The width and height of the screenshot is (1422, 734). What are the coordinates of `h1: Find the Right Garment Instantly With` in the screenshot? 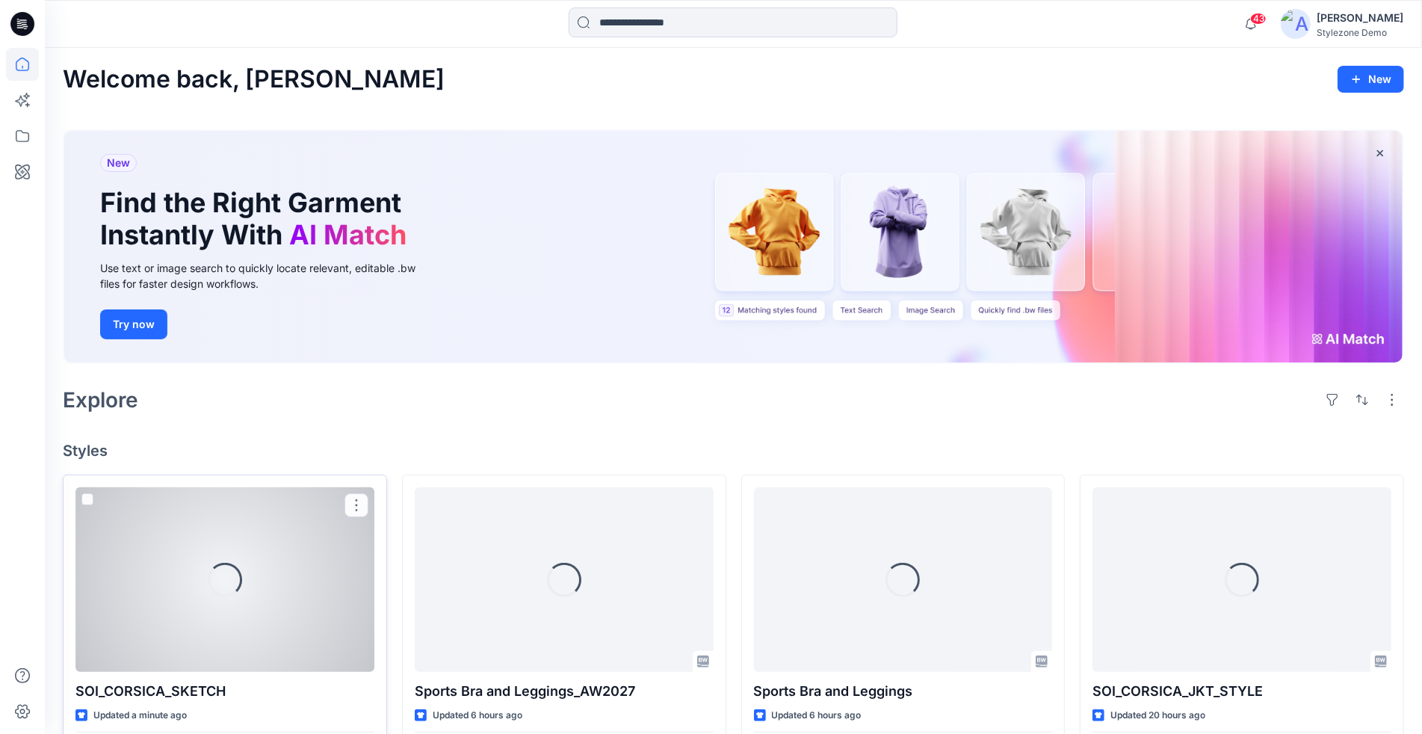 It's located at (257, 219).